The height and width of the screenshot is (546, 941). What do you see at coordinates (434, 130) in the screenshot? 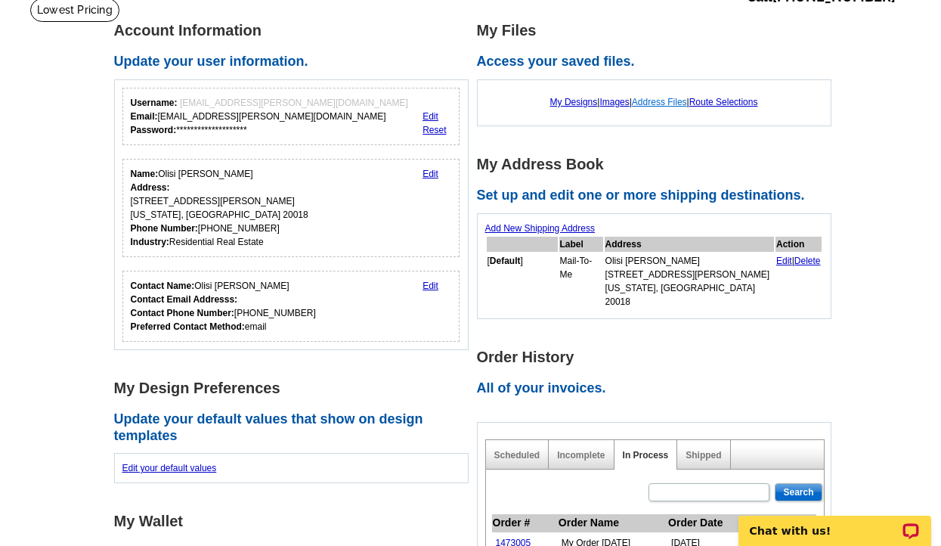
I see `a: Reset` at bounding box center [434, 130].